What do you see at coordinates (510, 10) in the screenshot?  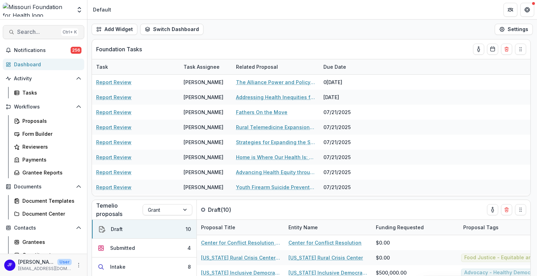 I see `button: Partners` at bounding box center [510, 10].